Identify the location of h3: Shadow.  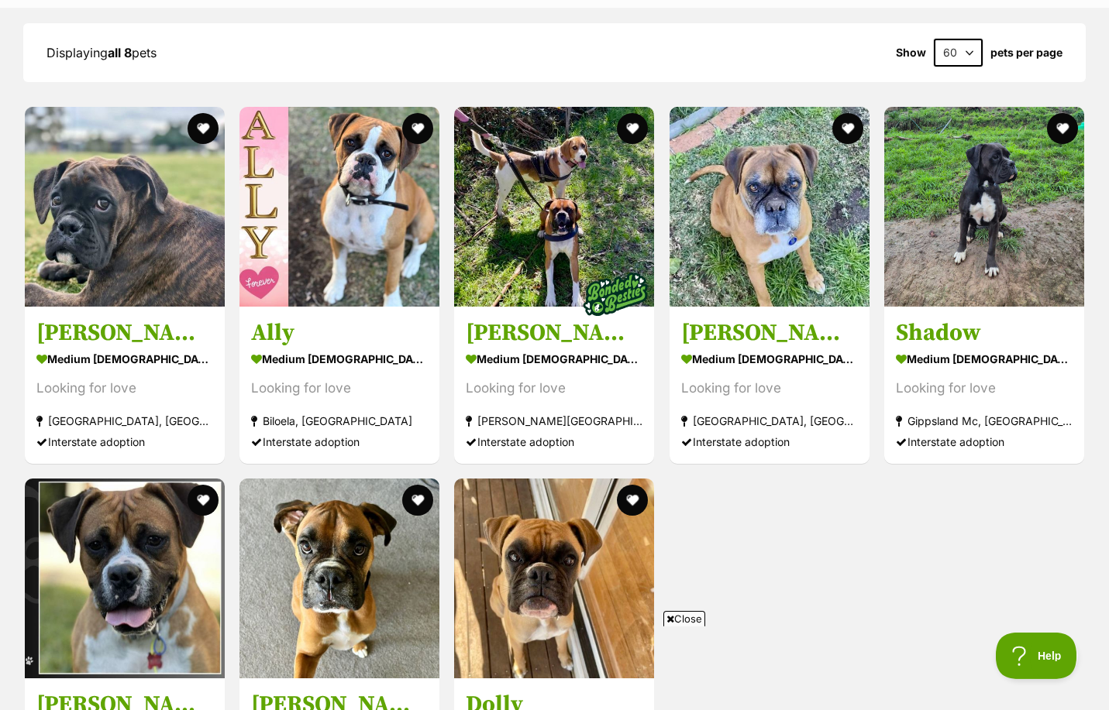
(984, 333).